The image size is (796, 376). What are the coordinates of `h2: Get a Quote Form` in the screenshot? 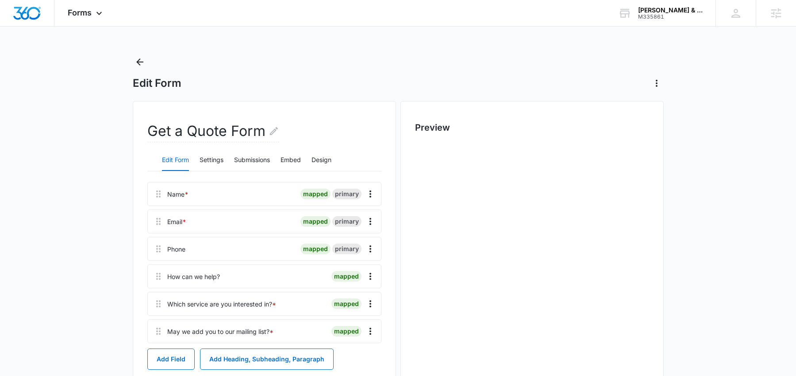 It's located at (213, 131).